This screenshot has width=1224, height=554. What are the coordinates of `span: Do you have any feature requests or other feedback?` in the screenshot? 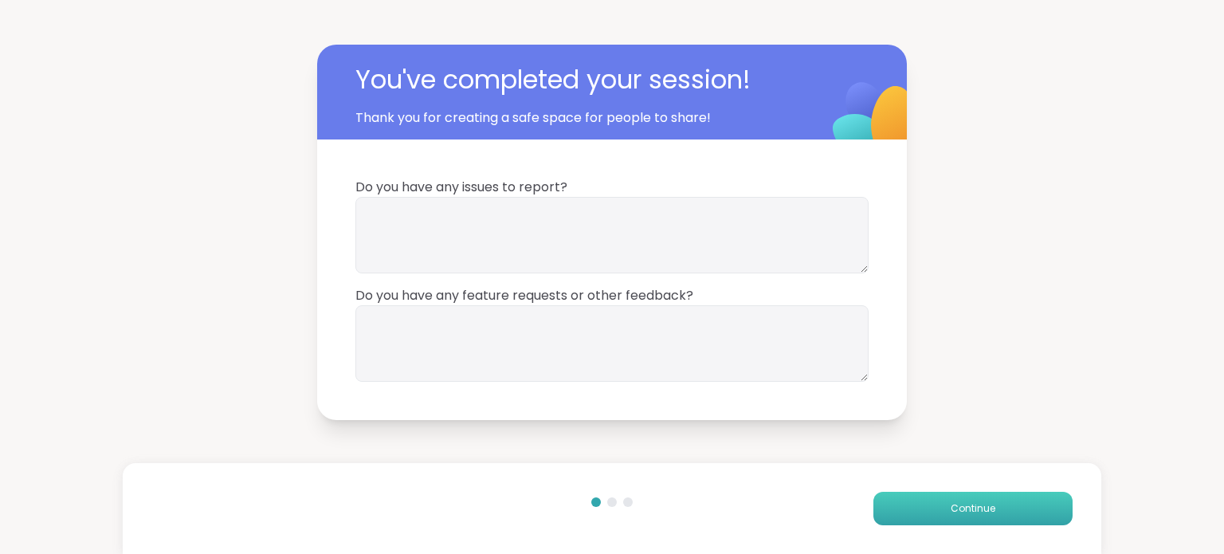 It's located at (612, 296).